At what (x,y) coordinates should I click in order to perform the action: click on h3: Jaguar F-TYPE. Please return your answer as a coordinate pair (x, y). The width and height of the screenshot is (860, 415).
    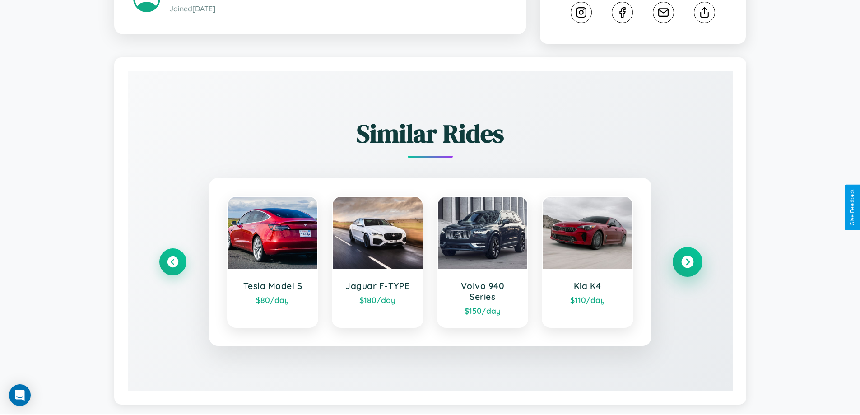
    Looking at the image, I should click on (377, 286).